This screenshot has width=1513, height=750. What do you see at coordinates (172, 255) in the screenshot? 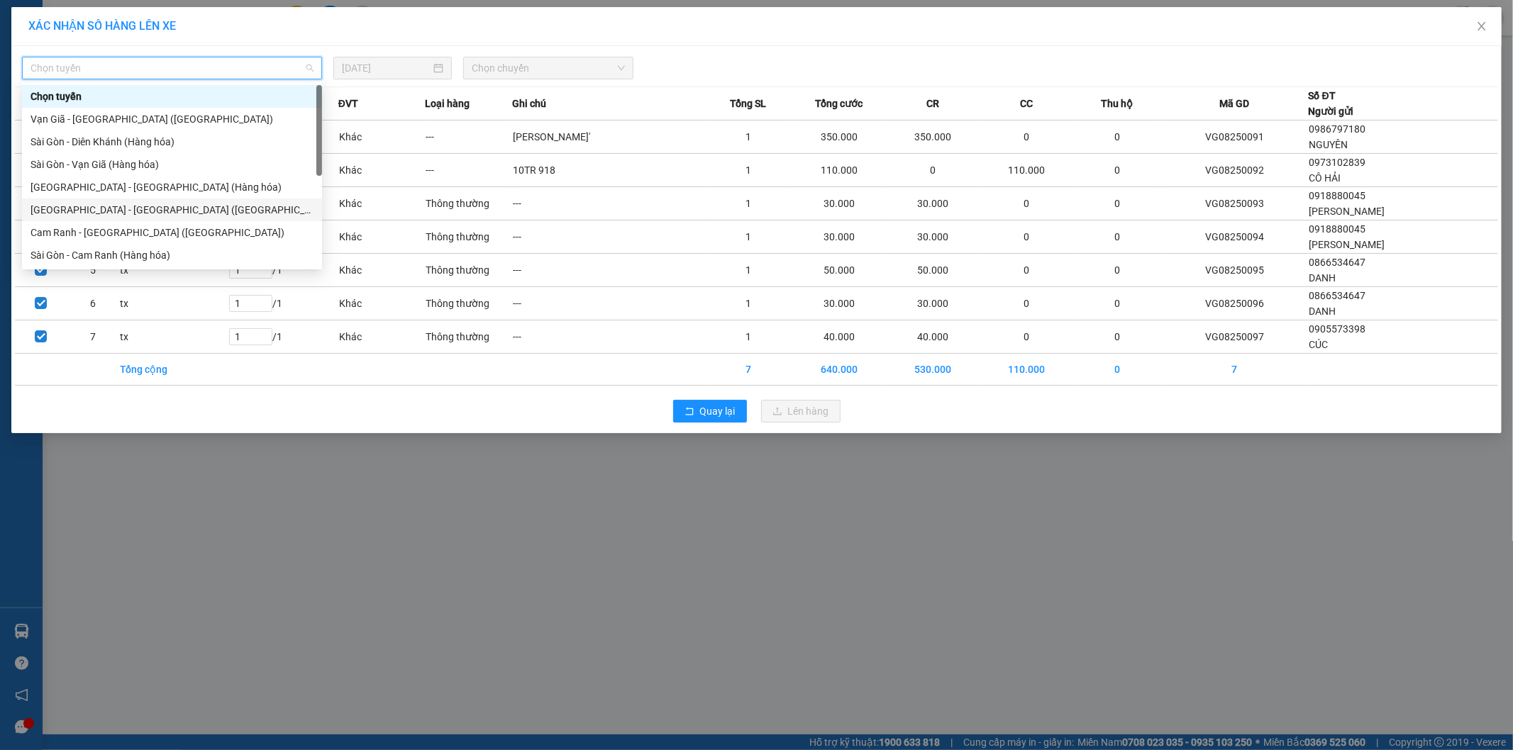
I see `div: Sài Gòn - Cam Ranh (Hàng hóa)` at bounding box center [172, 255].